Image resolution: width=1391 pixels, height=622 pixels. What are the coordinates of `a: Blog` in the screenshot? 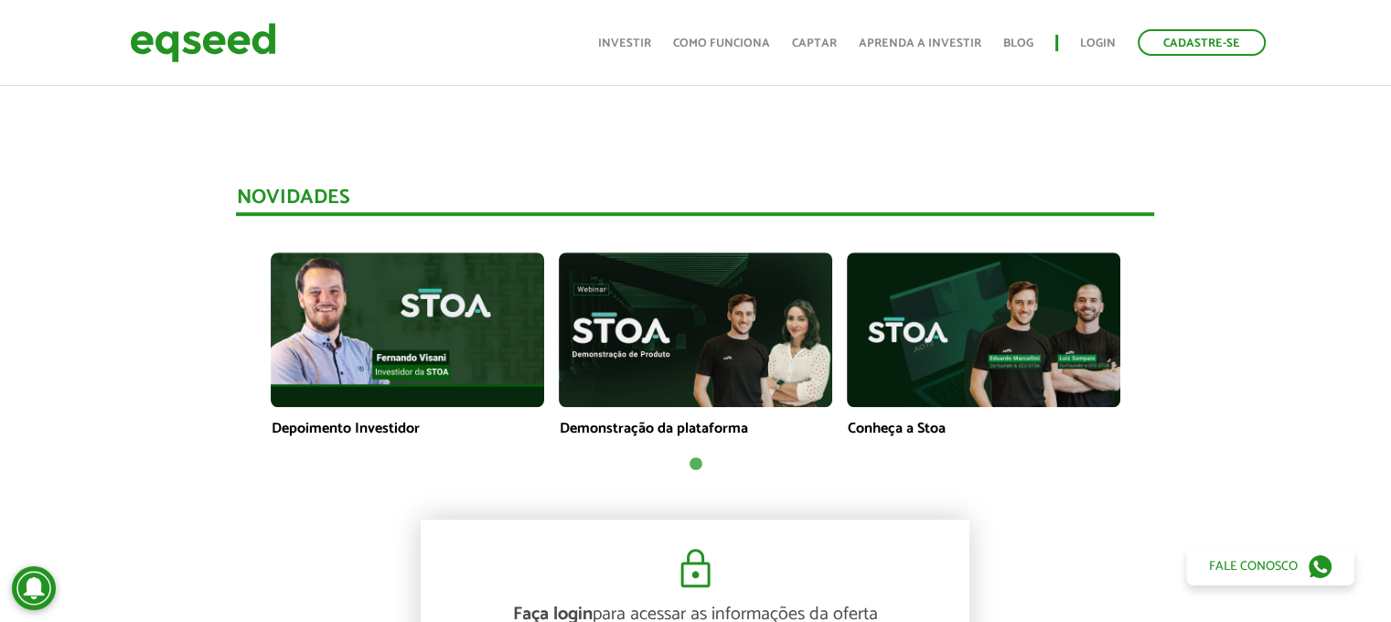 It's located at (1018, 43).